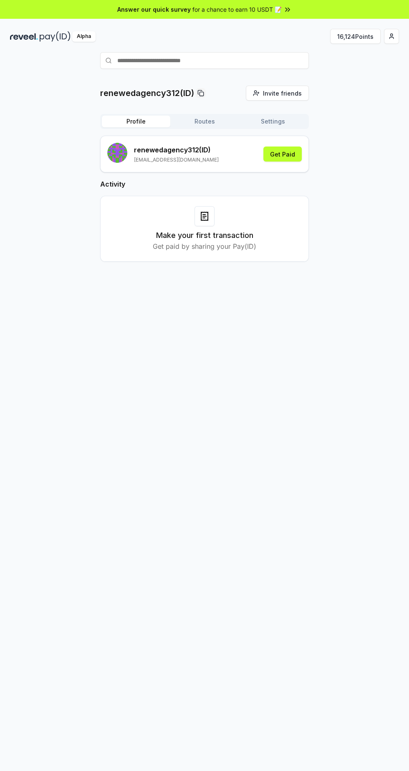  What do you see at coordinates (147, 93) in the screenshot?
I see `p: renewedagency312(ID)` at bounding box center [147, 93].